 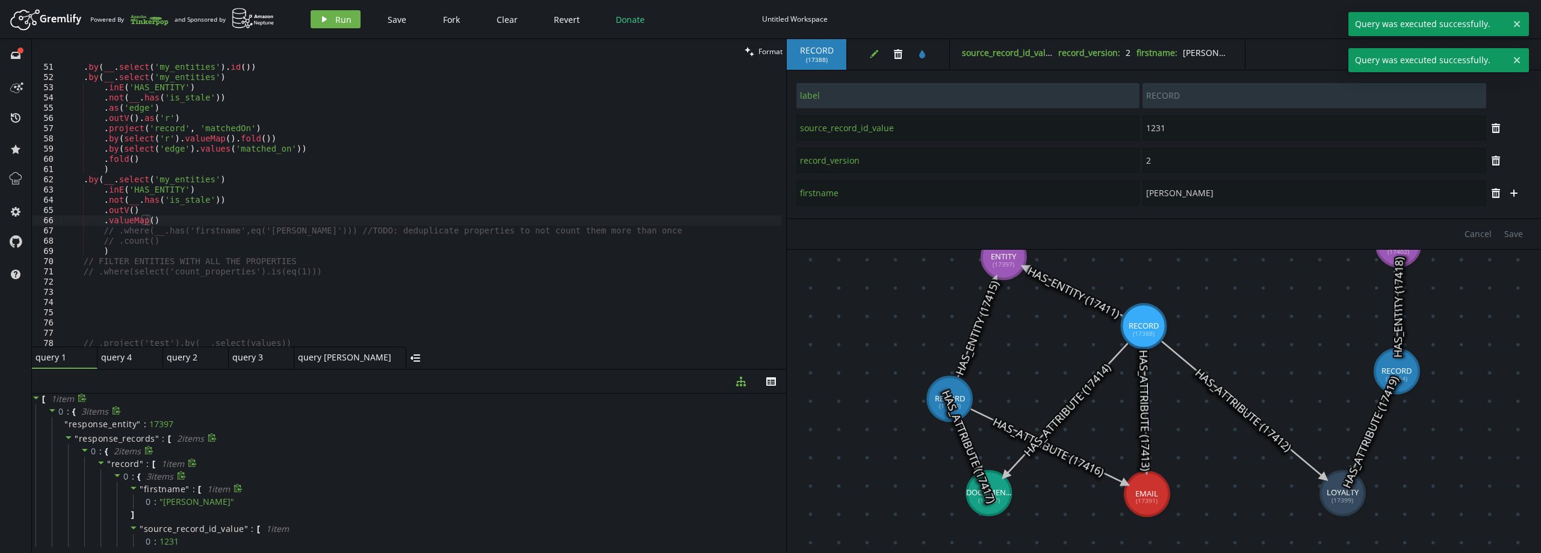 I want to click on span: RECORD, so click(x=816, y=51).